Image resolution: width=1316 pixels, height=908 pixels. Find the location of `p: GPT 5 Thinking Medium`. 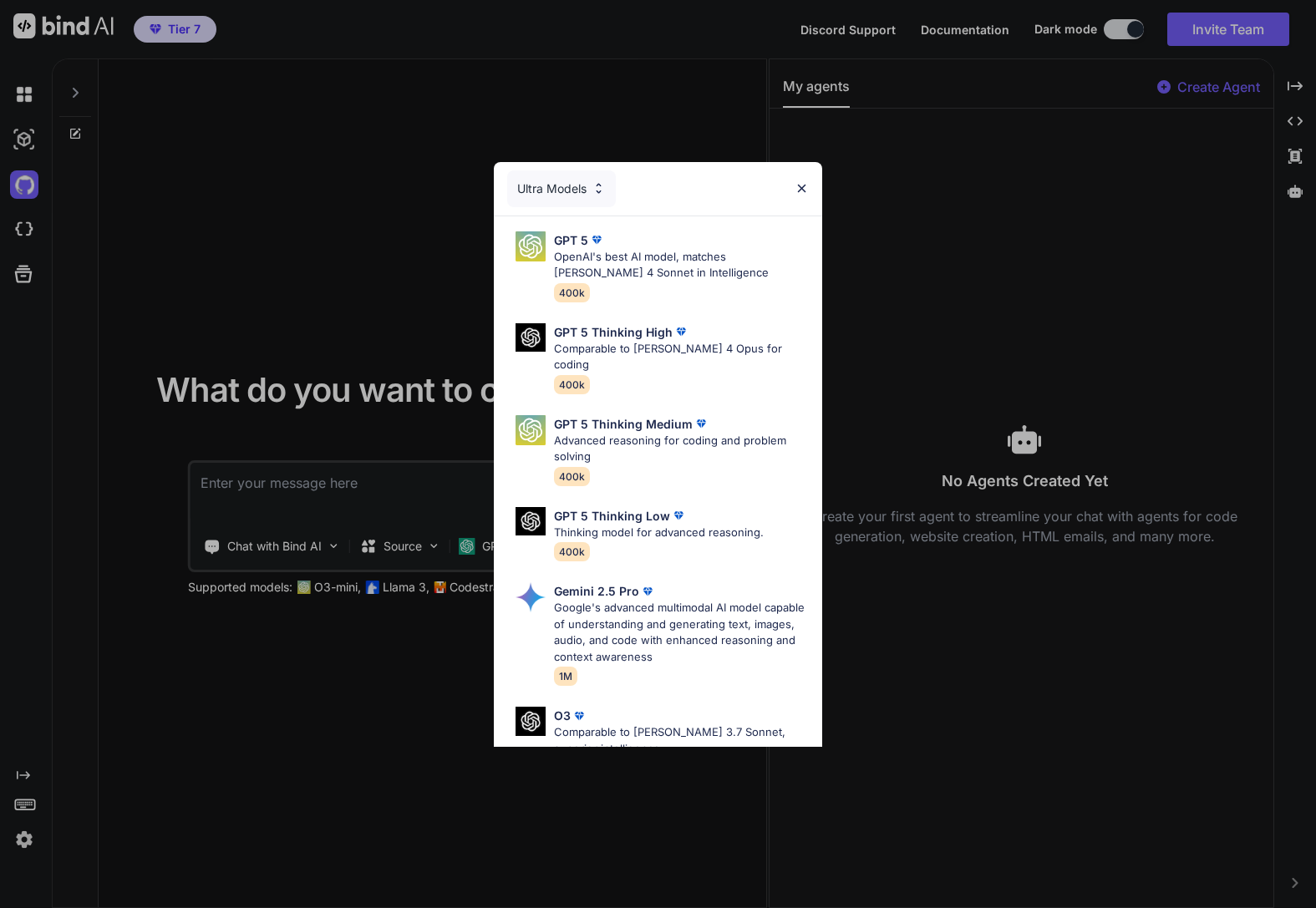

p: GPT 5 Thinking Medium is located at coordinates (623, 424).